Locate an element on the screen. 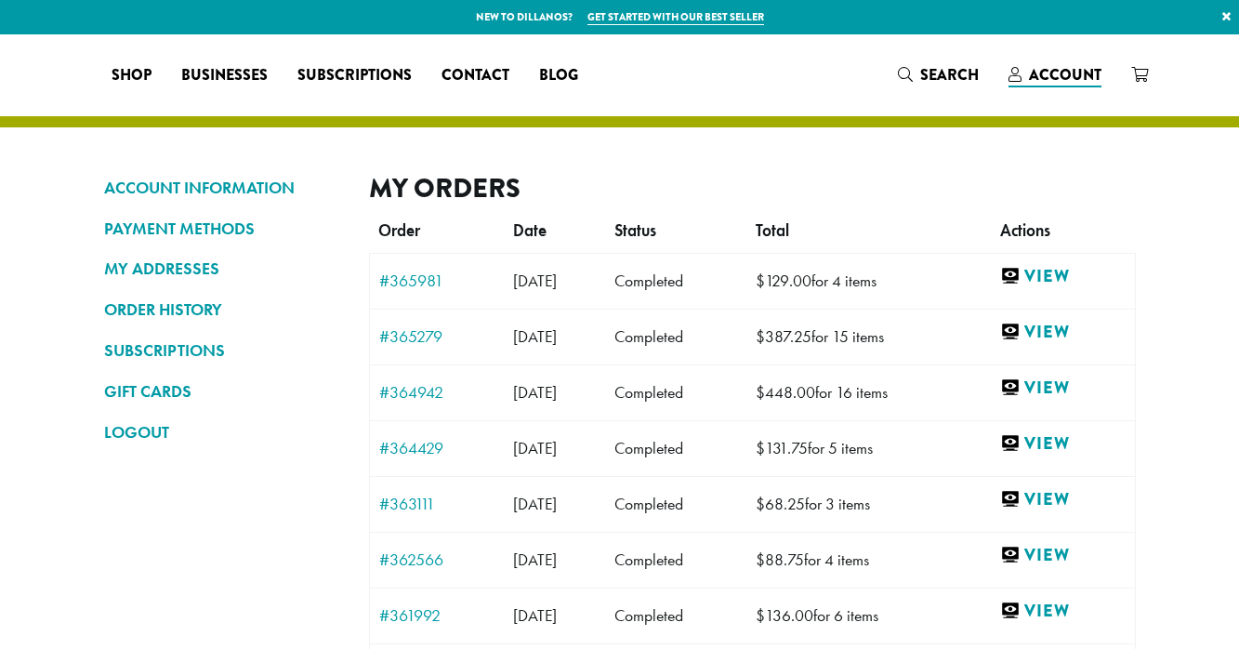 The height and width of the screenshot is (649, 1239). span: Blog is located at coordinates (559, 75).